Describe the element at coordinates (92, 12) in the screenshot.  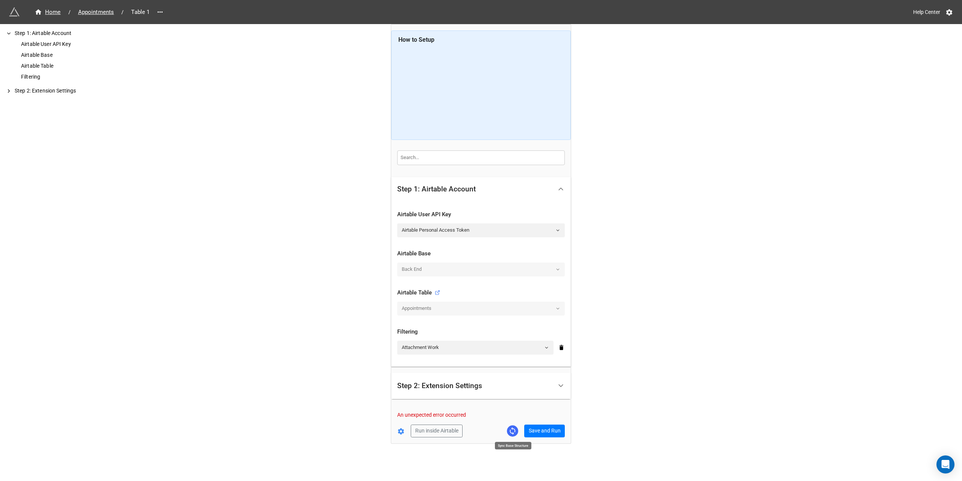
I see `nav: breadcrumb` at that location.